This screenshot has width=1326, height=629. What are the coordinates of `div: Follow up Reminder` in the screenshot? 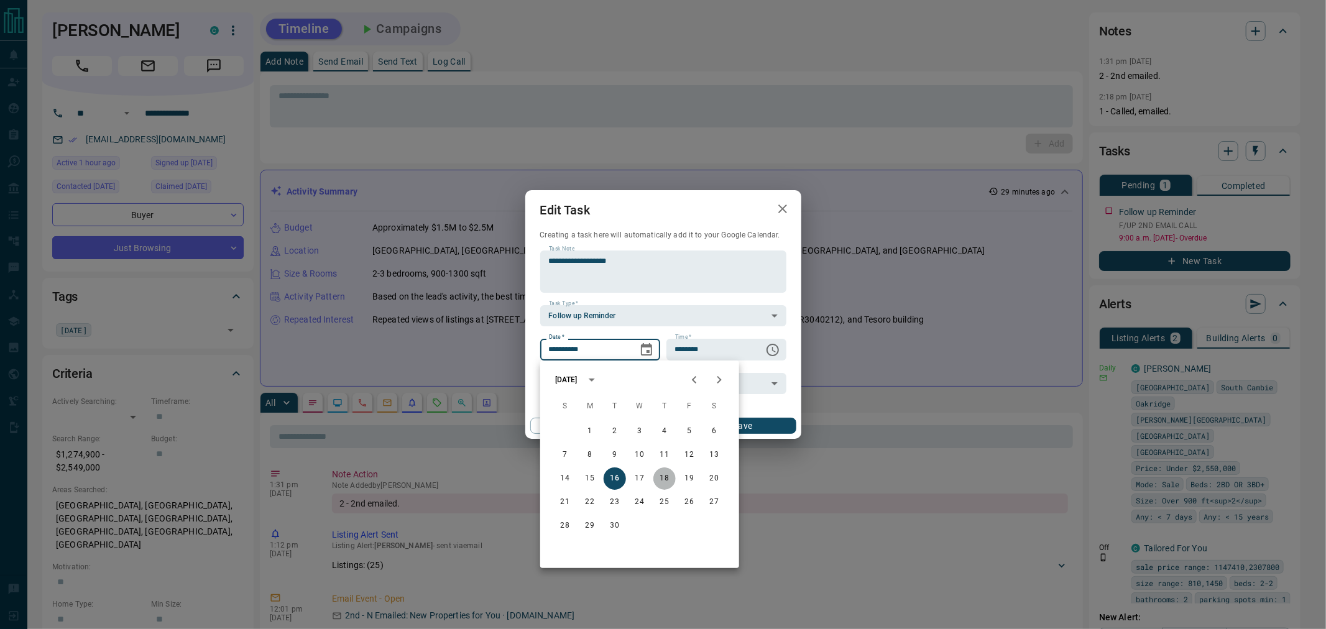 It's located at (663, 316).